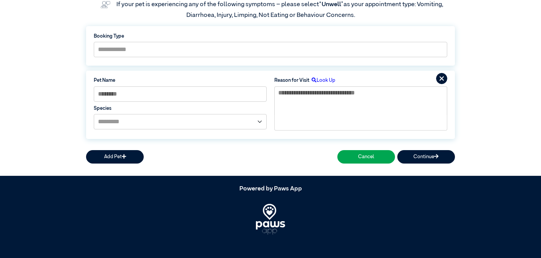 This screenshot has width=541, height=258. What do you see at coordinates (331, 5) in the screenshot?
I see `span: “Unwell”` at bounding box center [331, 5].